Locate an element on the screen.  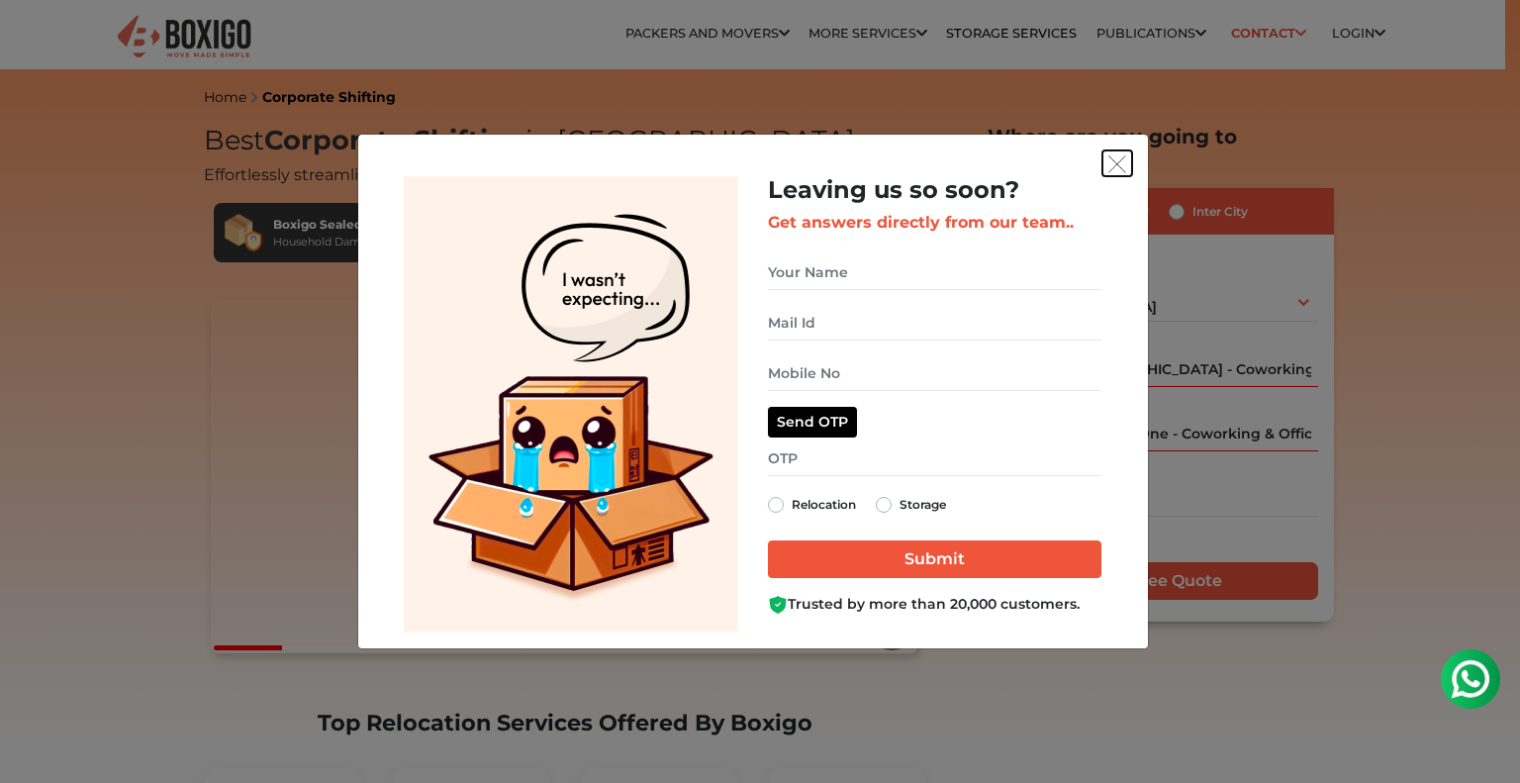
input: Mail Id is located at coordinates (934, 323).